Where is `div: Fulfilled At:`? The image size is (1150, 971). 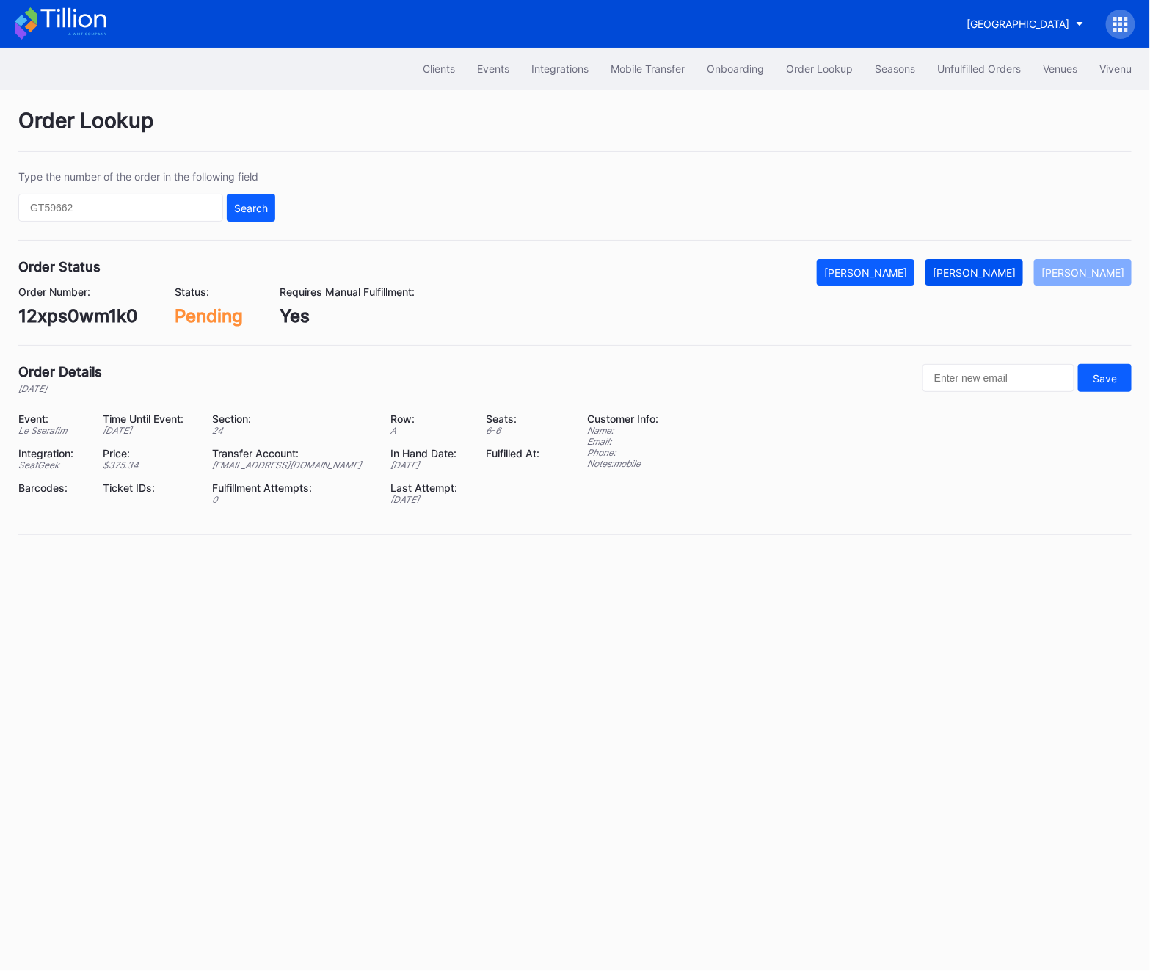 div: Fulfilled At: is located at coordinates (518, 453).